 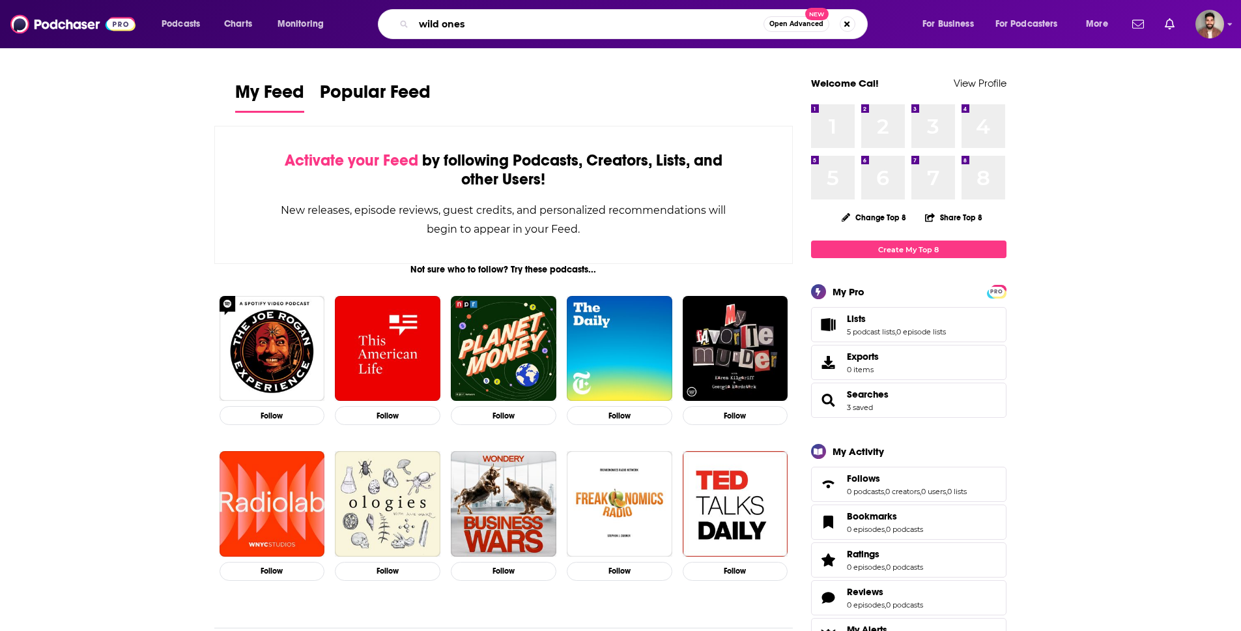 I want to click on a: Popular Feed, so click(x=375, y=96).